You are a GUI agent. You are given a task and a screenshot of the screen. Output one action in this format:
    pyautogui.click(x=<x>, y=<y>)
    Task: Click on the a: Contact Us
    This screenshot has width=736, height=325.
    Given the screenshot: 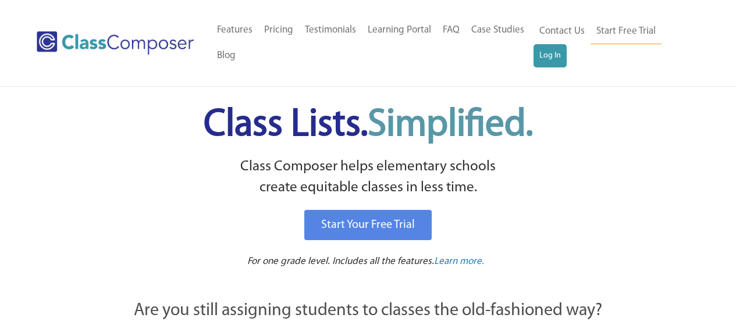 What is the action you would take?
    pyautogui.click(x=562, y=31)
    